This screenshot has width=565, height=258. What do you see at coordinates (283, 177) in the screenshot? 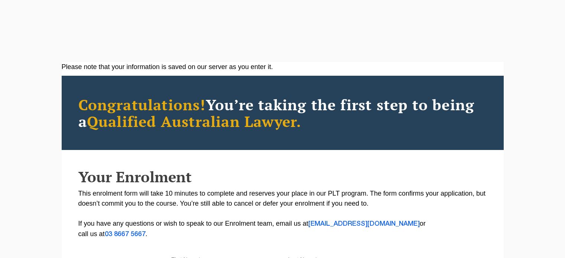
I see `h2: Your Enrolment` at bounding box center [283, 177].